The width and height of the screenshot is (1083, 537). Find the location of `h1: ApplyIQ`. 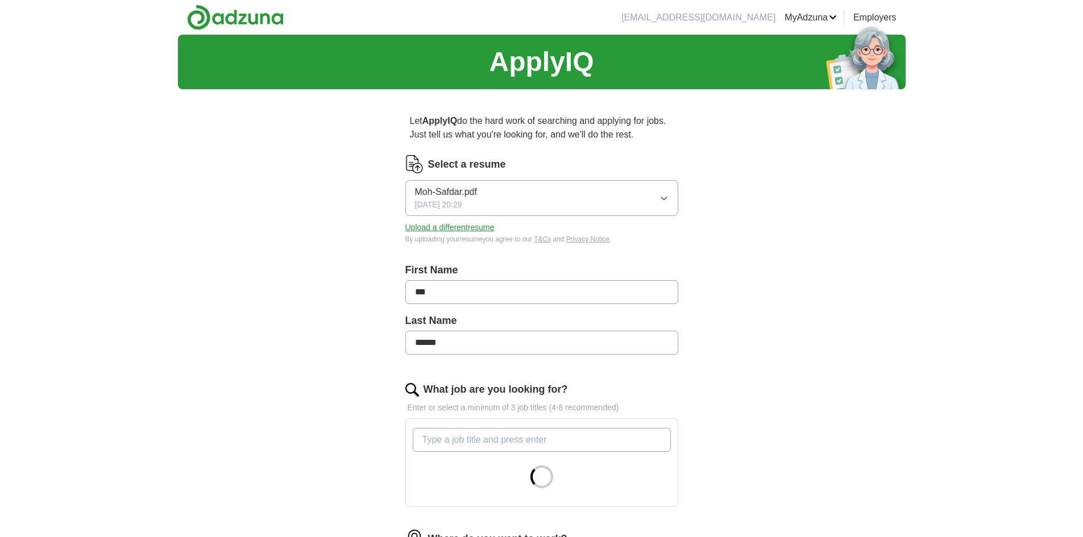

h1: ApplyIQ is located at coordinates (541, 62).